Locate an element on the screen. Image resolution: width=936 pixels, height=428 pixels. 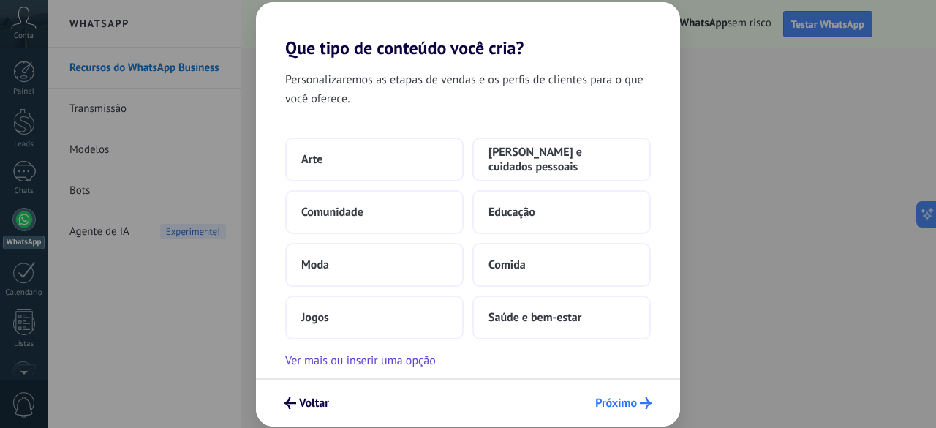
button: Próximo is located at coordinates (623, 403).